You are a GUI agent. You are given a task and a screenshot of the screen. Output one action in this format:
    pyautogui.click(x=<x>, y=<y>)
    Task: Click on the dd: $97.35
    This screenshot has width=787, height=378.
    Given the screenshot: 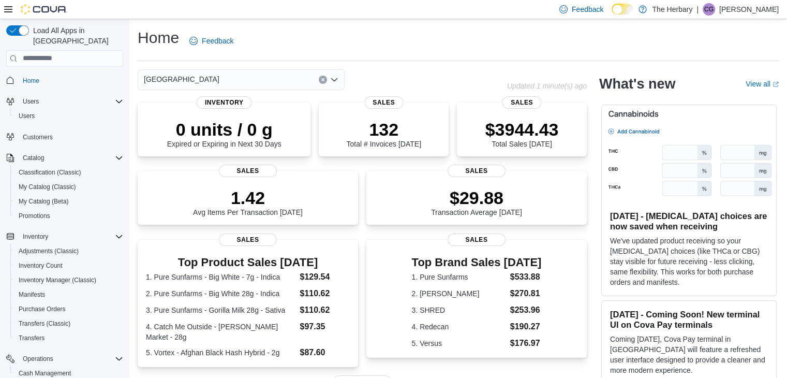 What is the action you would take?
    pyautogui.click(x=324, y=327)
    